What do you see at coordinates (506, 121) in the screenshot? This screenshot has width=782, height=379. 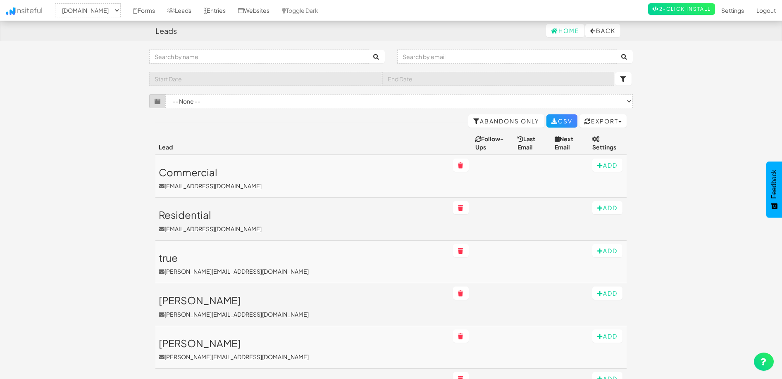 I see `a: Abandons Only` at bounding box center [506, 121].